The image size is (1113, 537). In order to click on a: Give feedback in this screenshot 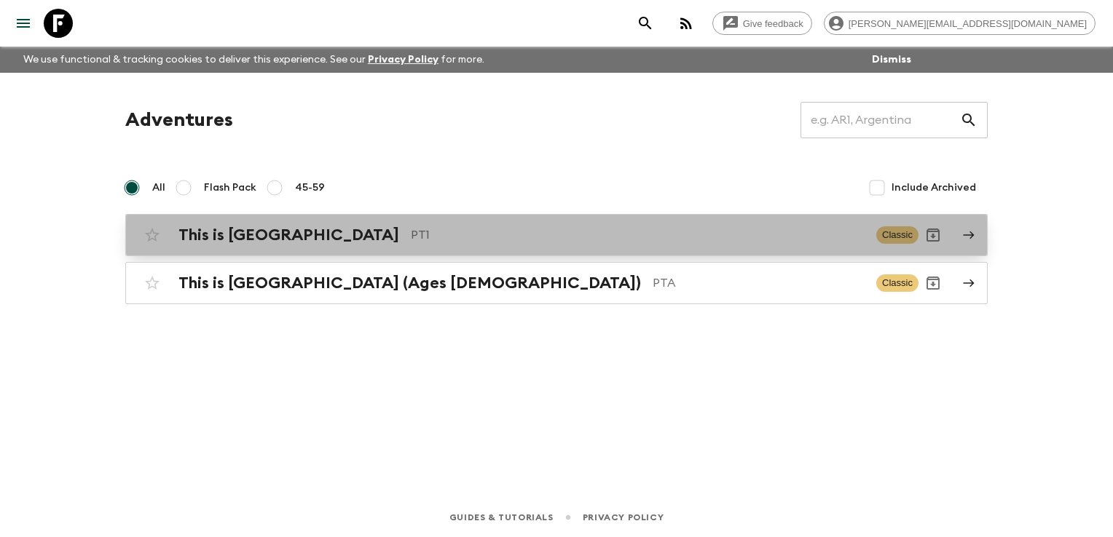, I will do `click(762, 23)`.